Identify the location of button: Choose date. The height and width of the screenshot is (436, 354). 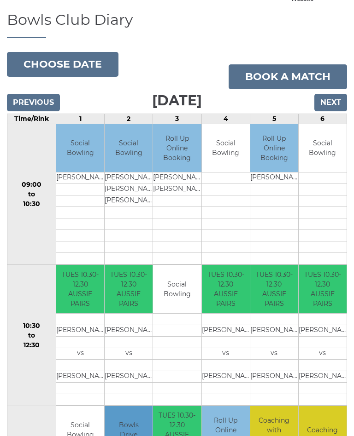
(63, 64).